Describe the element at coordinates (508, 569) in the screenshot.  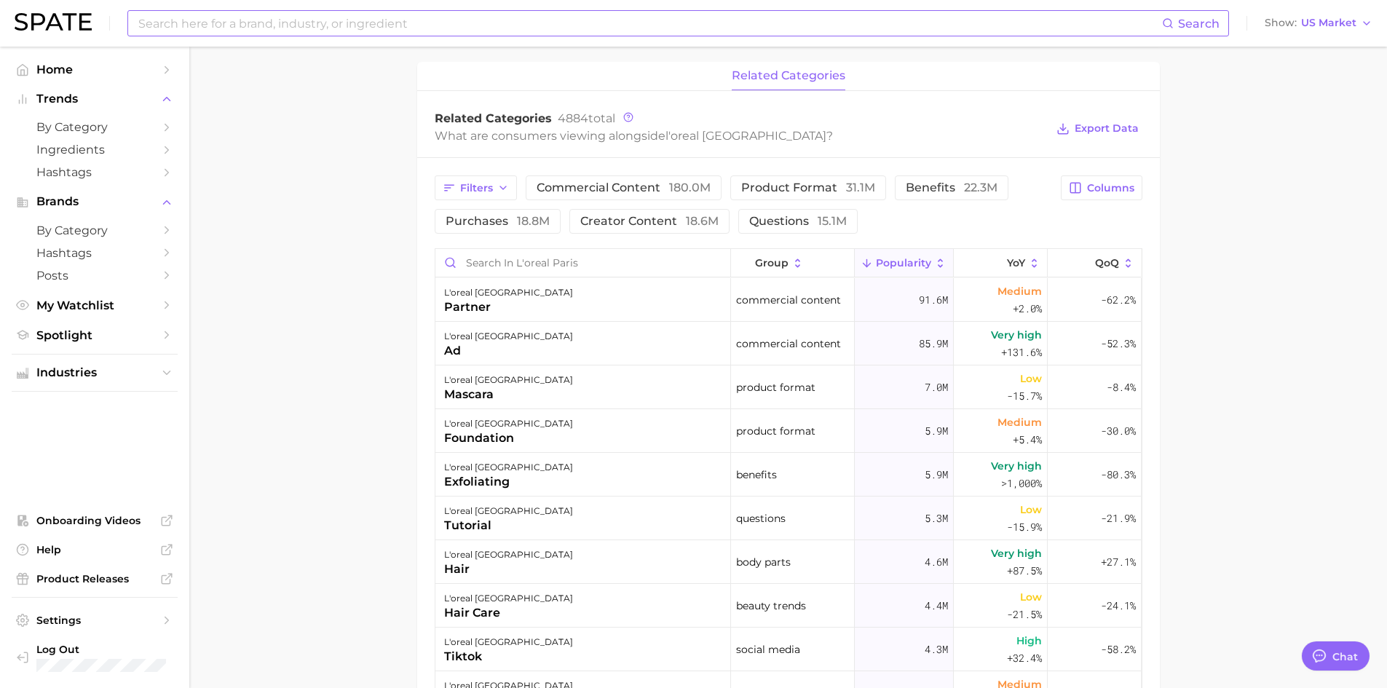
I see `div: hair` at that location.